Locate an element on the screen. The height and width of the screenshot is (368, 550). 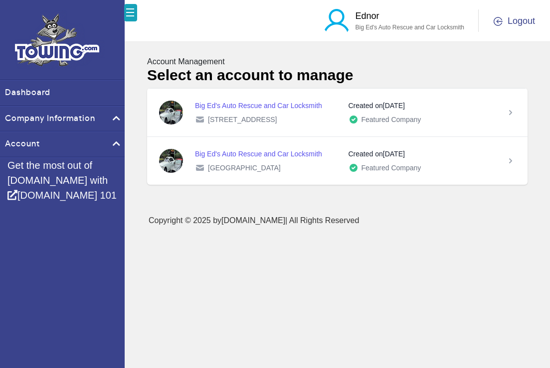
img: logo.png is located at coordinates (57, 40).